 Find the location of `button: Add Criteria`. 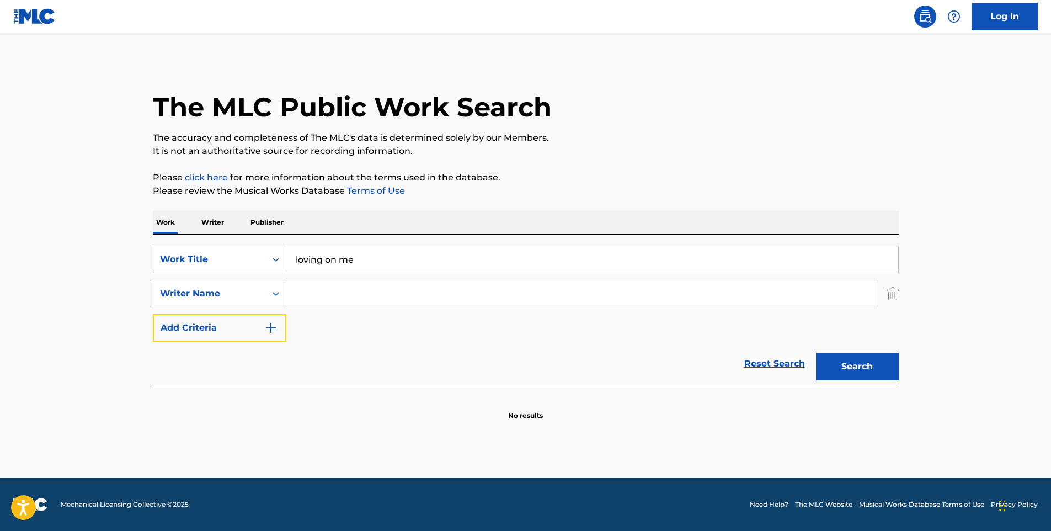

button: Add Criteria is located at coordinates (220, 328).